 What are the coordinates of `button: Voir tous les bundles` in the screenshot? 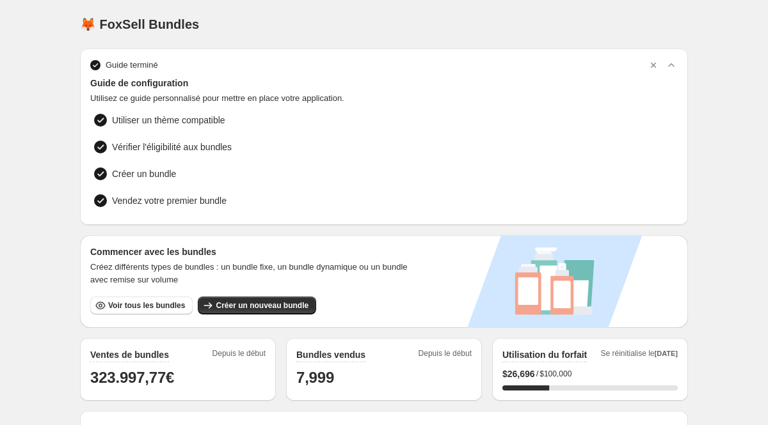 It's located at (141, 306).